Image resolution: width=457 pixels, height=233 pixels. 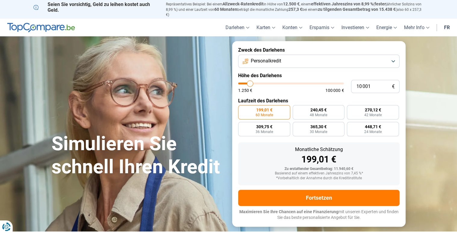 I want to click on div: Zu erstattender Gesamtbetrag: 11.940,60 €, so click(x=319, y=169).